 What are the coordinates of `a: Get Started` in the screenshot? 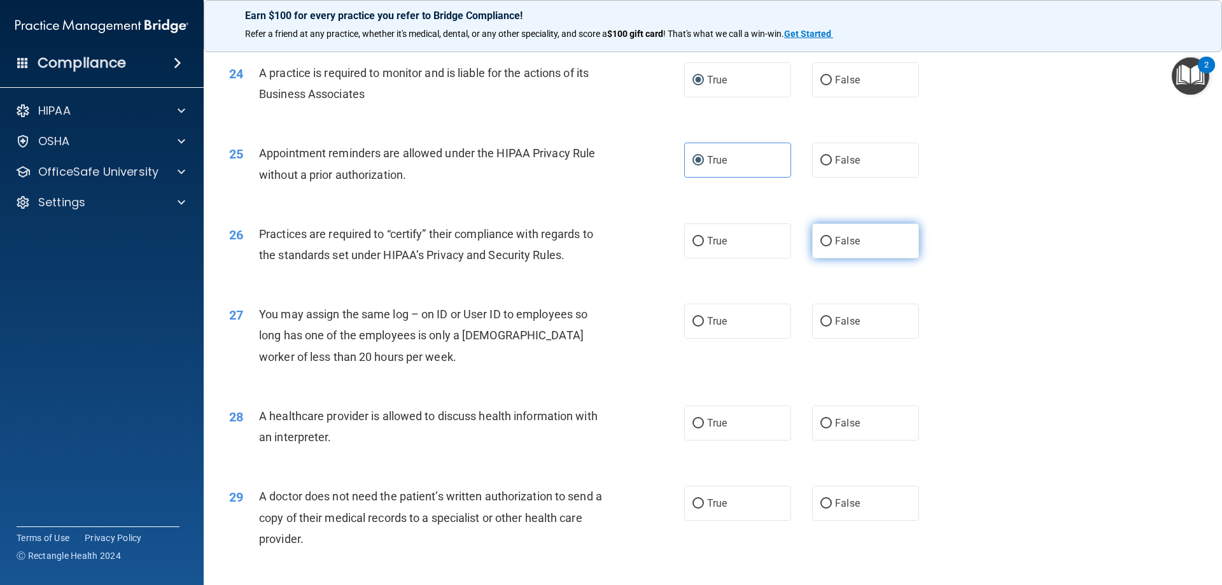 It's located at (808, 34).